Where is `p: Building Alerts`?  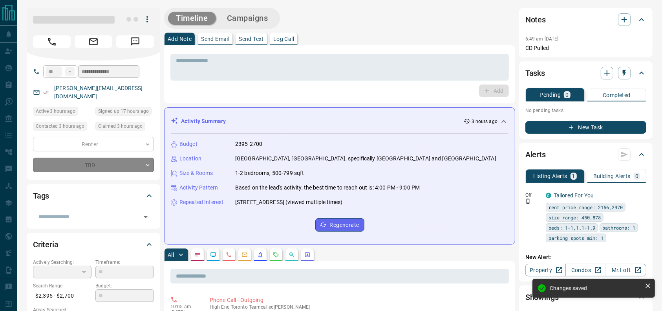 p: Building Alerts is located at coordinates (612, 176).